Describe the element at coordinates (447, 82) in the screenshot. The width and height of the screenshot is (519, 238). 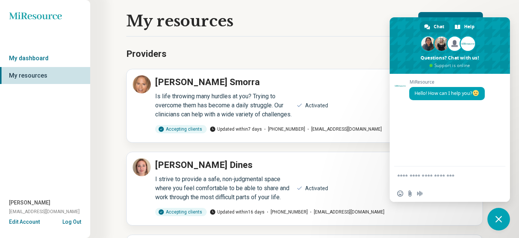
I see `span: MiResource` at that location.